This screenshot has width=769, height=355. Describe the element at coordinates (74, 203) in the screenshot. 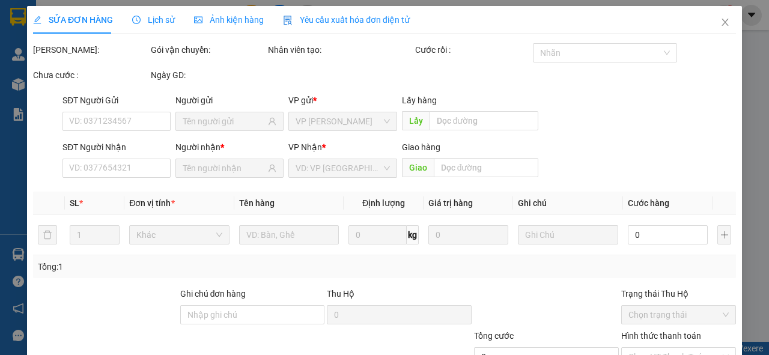

I see `span: SL` at that location.